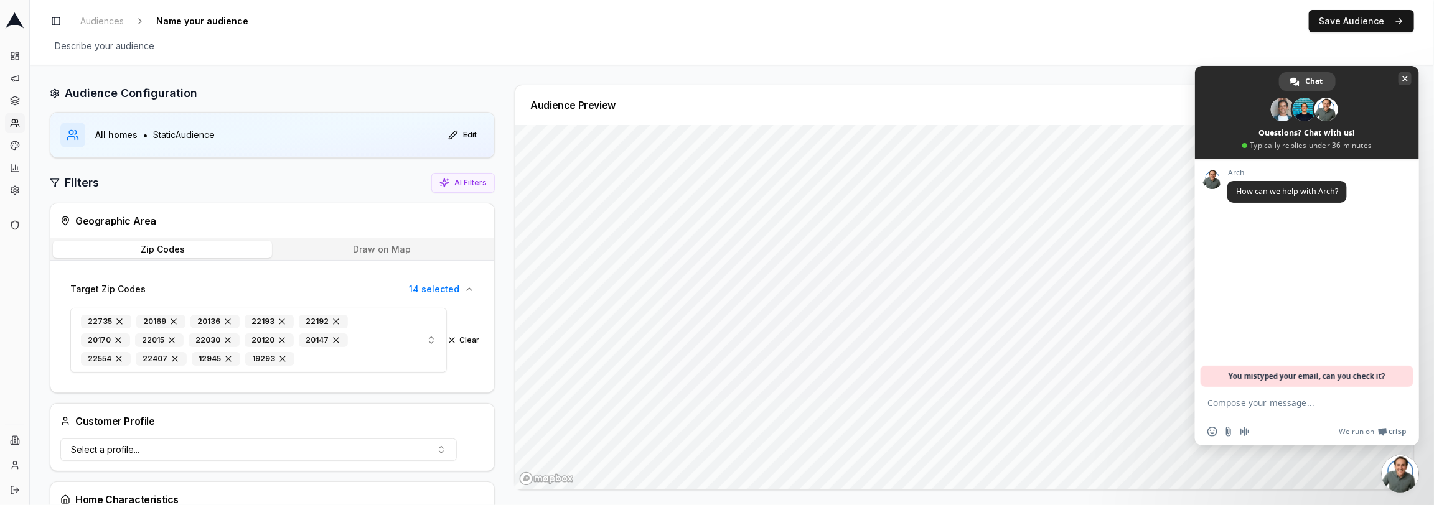 This screenshot has height=505, width=1434. What do you see at coordinates (105, 340) in the screenshot?
I see `div: 20170` at bounding box center [105, 340].